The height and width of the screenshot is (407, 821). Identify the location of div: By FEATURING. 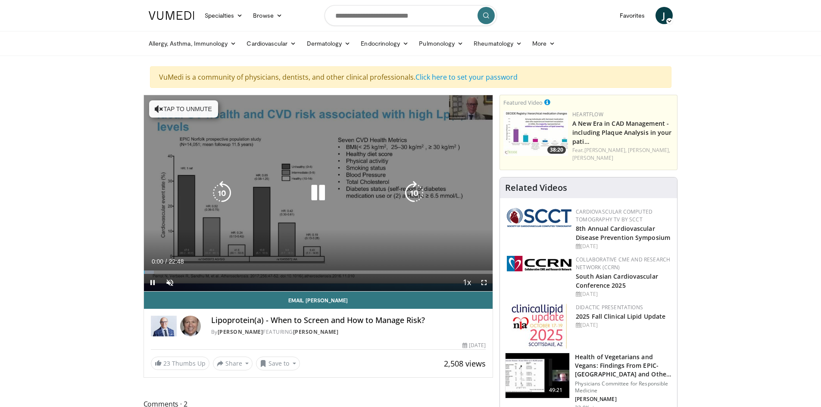
(349, 332).